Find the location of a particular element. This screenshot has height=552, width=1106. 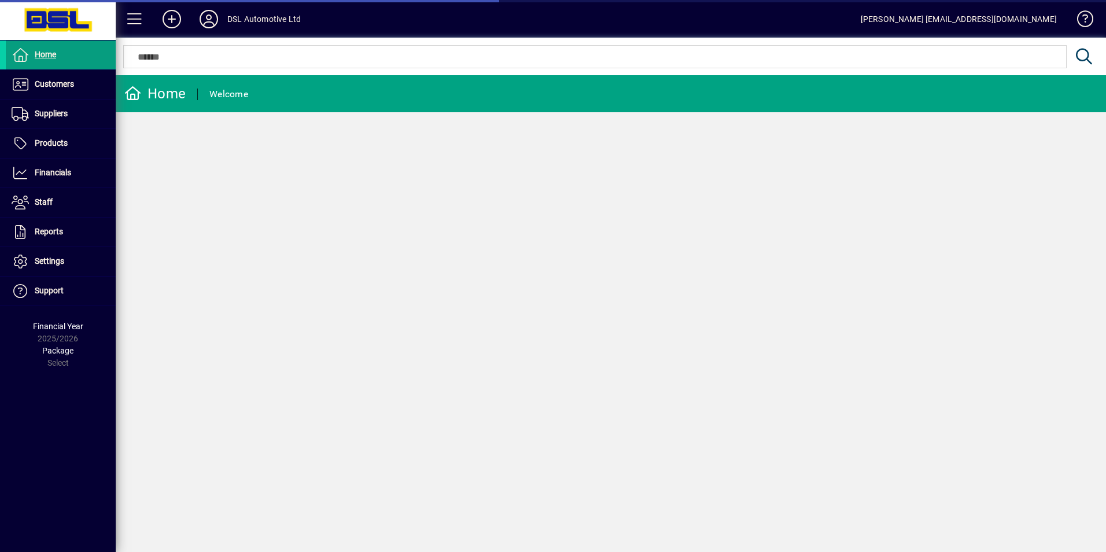

span: Suppliers is located at coordinates (51, 113).